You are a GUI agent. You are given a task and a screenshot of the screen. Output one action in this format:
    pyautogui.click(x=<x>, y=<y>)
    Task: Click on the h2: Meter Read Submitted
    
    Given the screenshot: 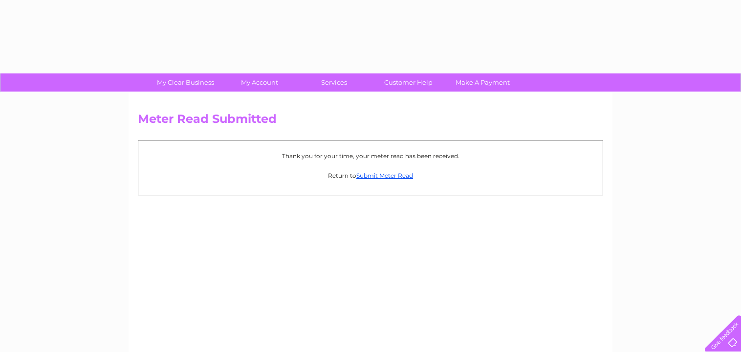 What is the action you would take?
    pyautogui.click(x=371, y=121)
    